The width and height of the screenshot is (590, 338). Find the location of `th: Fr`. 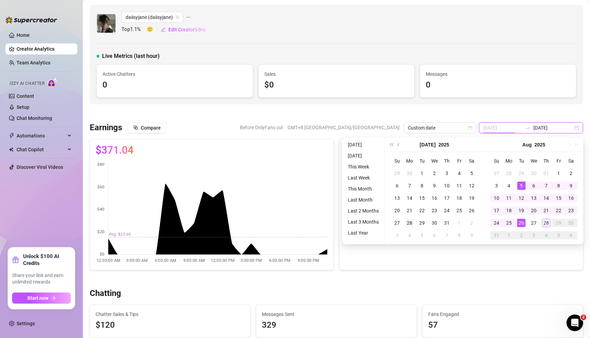

th: Fr is located at coordinates (459, 161).